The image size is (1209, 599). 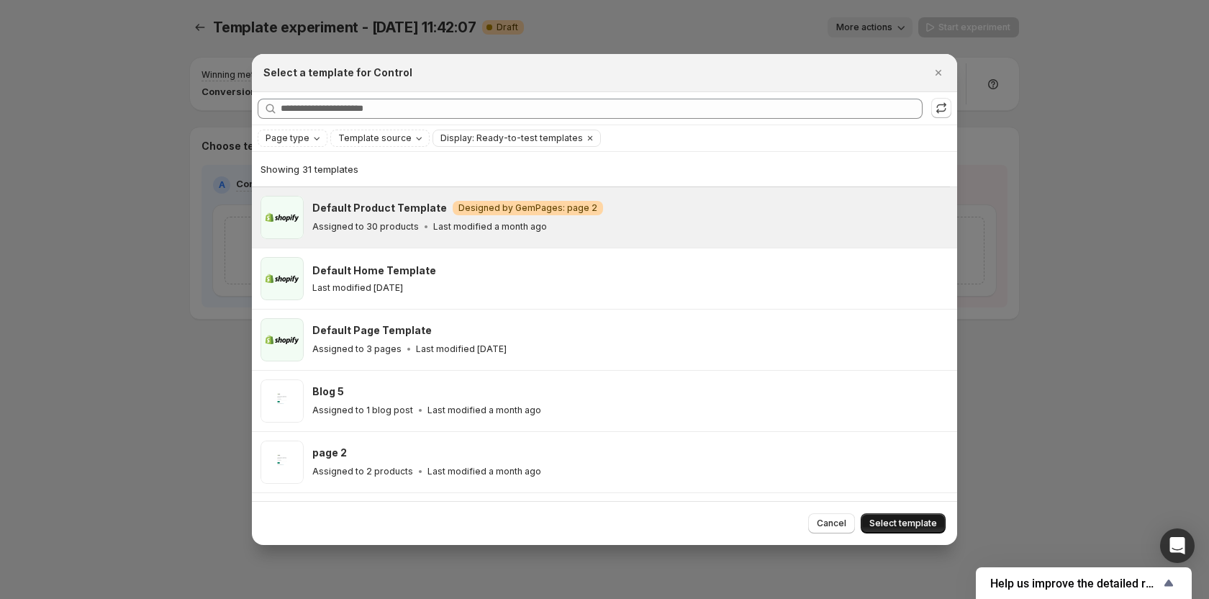 What do you see at coordinates (379, 208) in the screenshot?
I see `h3: Default Product Template` at bounding box center [379, 208].